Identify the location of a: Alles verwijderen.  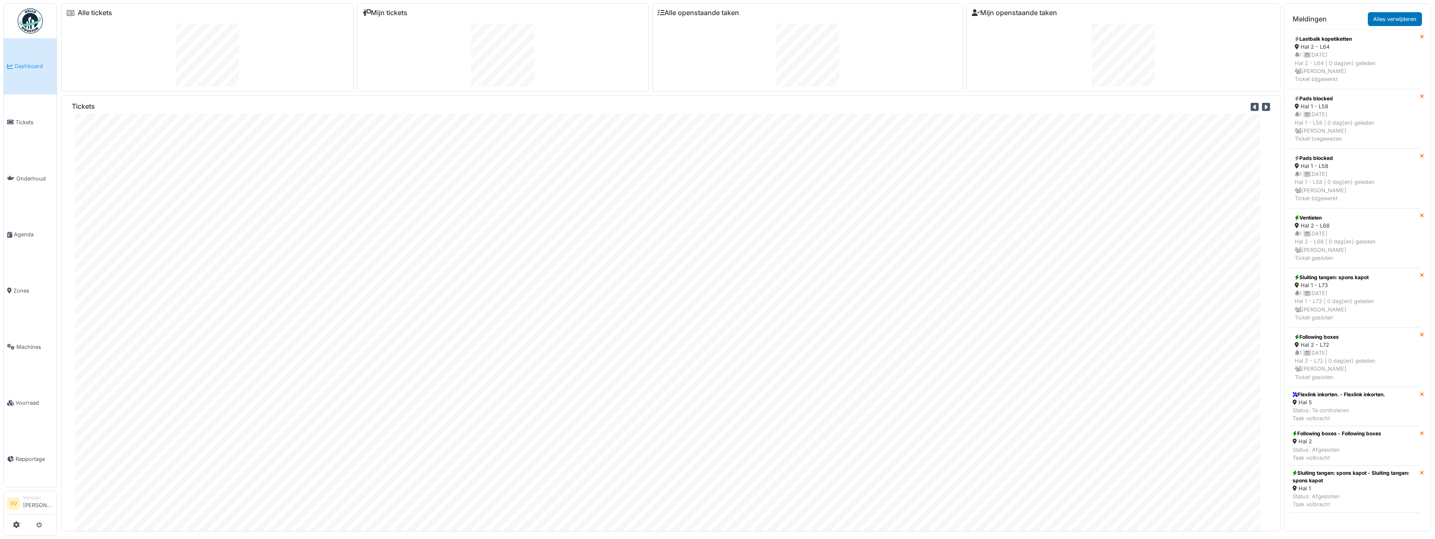
(1394, 19).